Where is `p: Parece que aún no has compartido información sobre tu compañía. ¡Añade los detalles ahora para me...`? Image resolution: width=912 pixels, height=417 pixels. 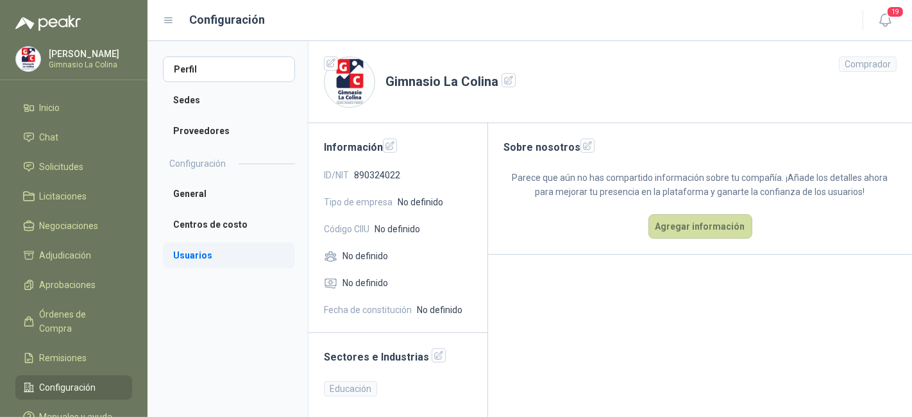
p: Parece que aún no has compartido información sobre tu compañía. ¡Añade los detalles ahora para me... is located at coordinates (700, 185).